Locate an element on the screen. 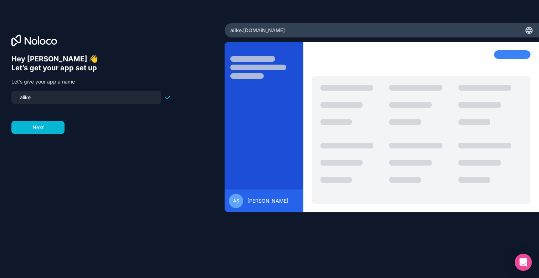  button: Next is located at coordinates (38, 127).